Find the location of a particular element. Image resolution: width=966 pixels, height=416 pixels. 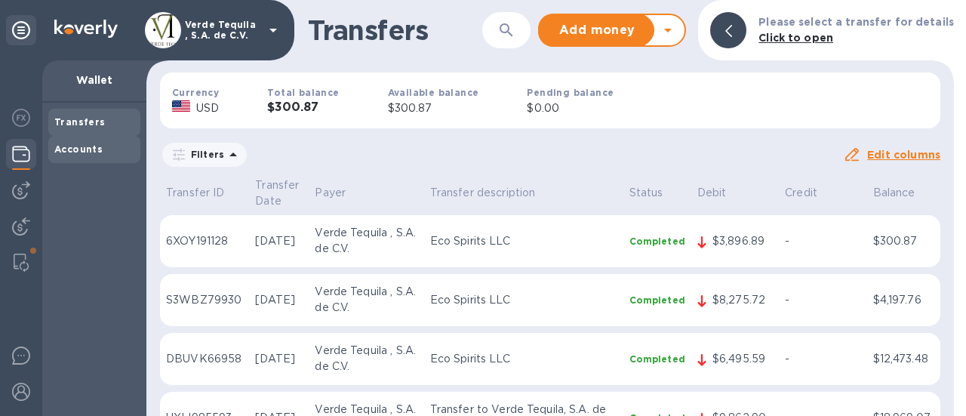

p: $8,275.72 is located at coordinates (743, 300).